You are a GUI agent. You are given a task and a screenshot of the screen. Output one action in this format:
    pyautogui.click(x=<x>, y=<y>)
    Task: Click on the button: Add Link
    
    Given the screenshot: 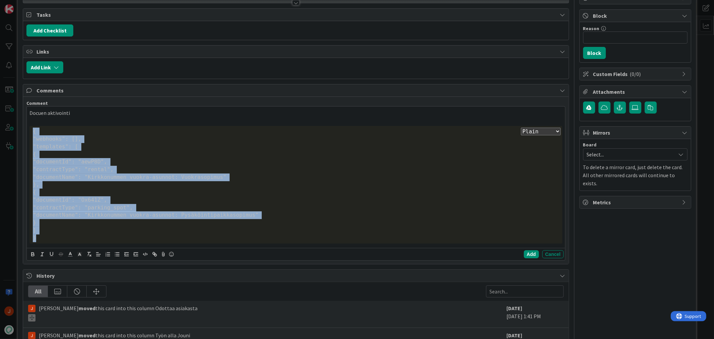 What is the action you would take?
    pyautogui.click(x=45, y=67)
    